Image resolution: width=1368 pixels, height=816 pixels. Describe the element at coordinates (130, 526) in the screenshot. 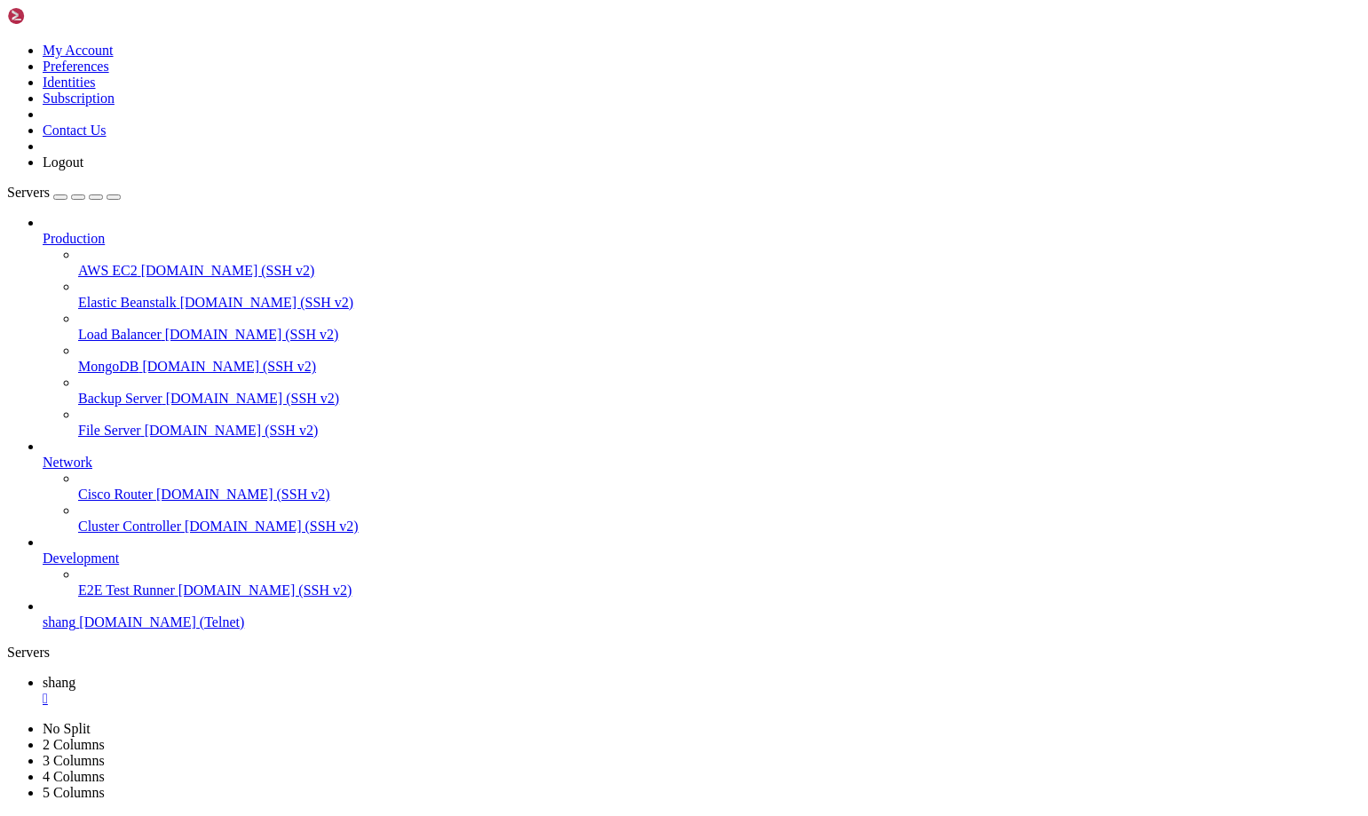

I see `span: Cluster Controller` at that location.